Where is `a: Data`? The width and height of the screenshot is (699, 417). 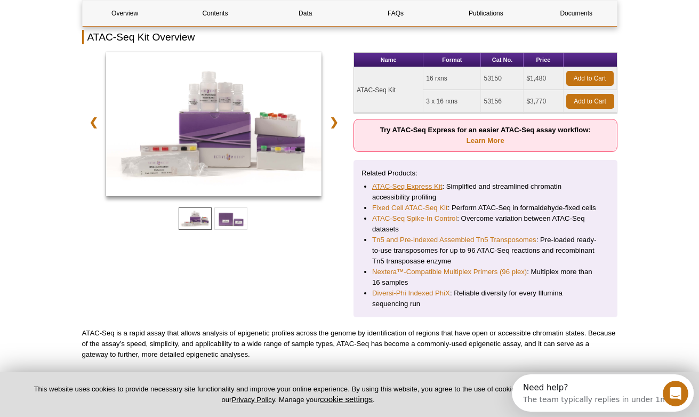 a: Data is located at coordinates (305, 13).